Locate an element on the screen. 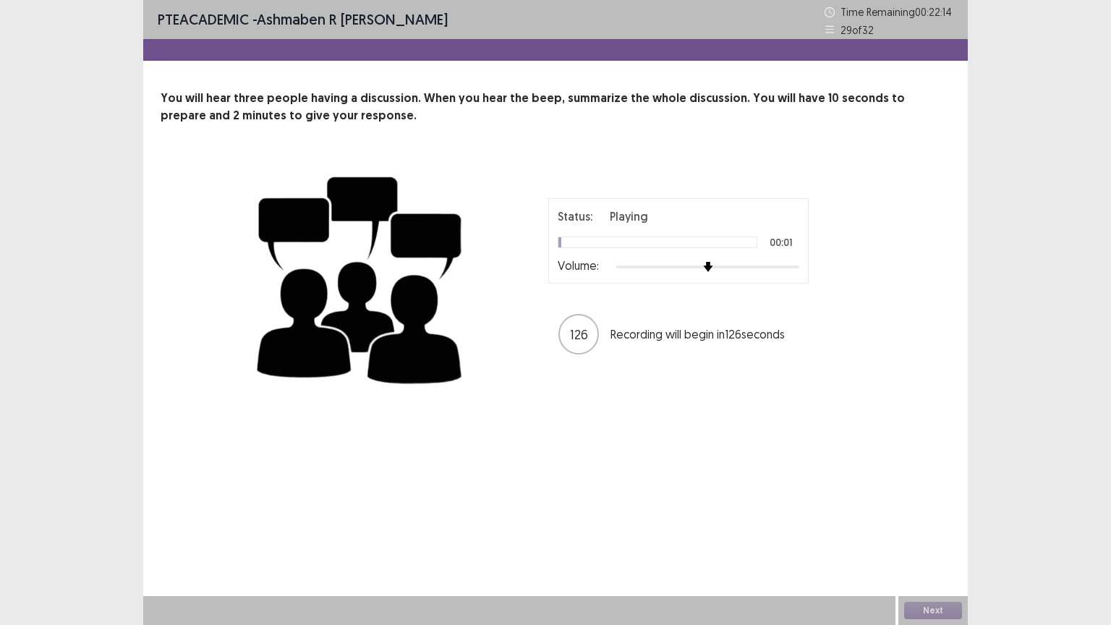 The width and height of the screenshot is (1111, 625). p: 126 is located at coordinates (578, 334).